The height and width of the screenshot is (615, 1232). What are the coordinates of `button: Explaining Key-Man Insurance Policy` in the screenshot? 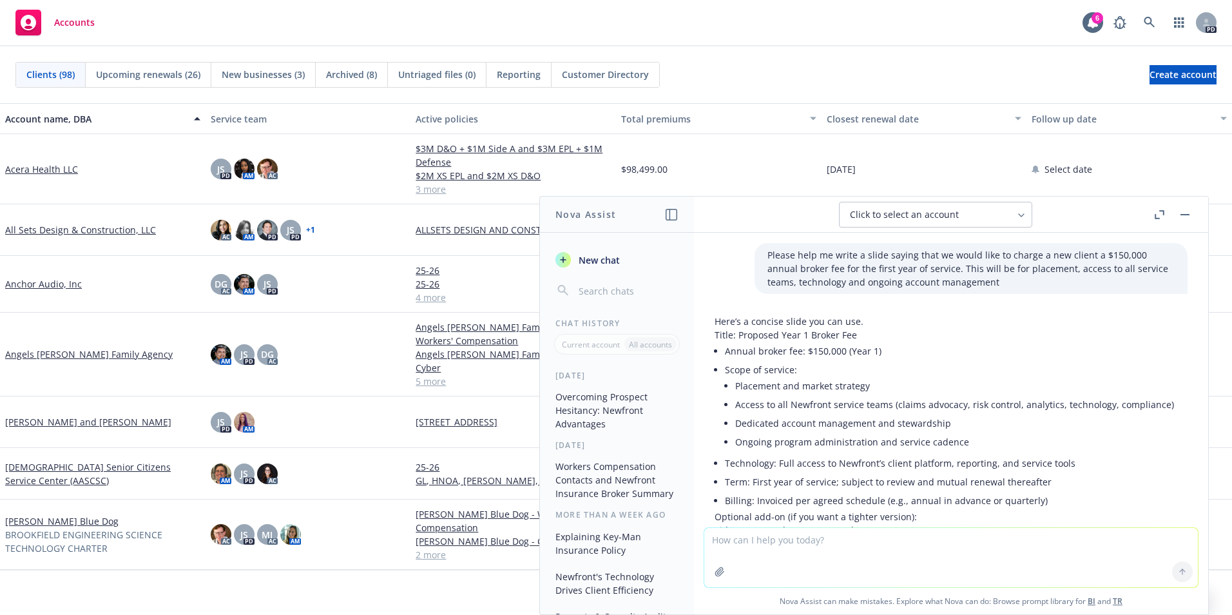 It's located at (617, 543).